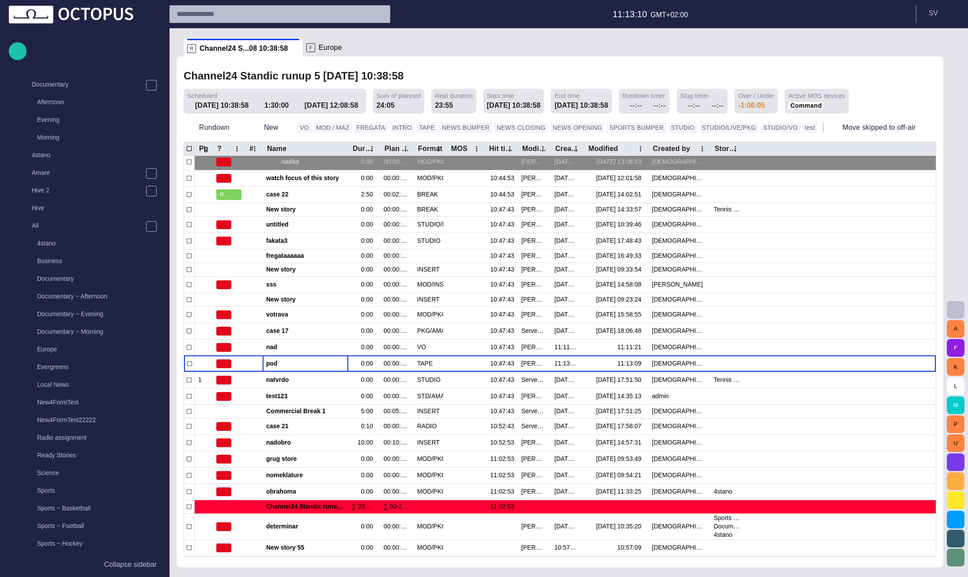  Describe the element at coordinates (98, 367) in the screenshot. I see `p: Evergreens` at that location.